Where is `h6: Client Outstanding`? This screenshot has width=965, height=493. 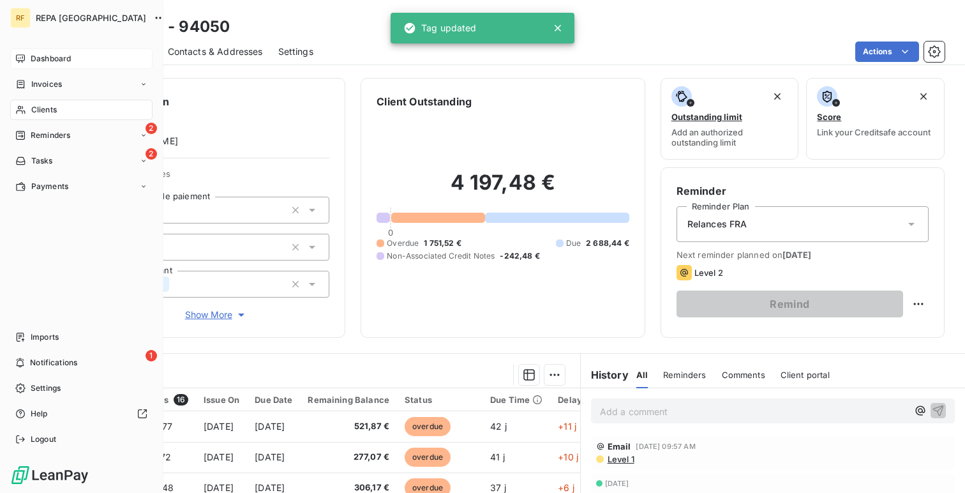
h6: Client Outstanding is located at coordinates (424, 101).